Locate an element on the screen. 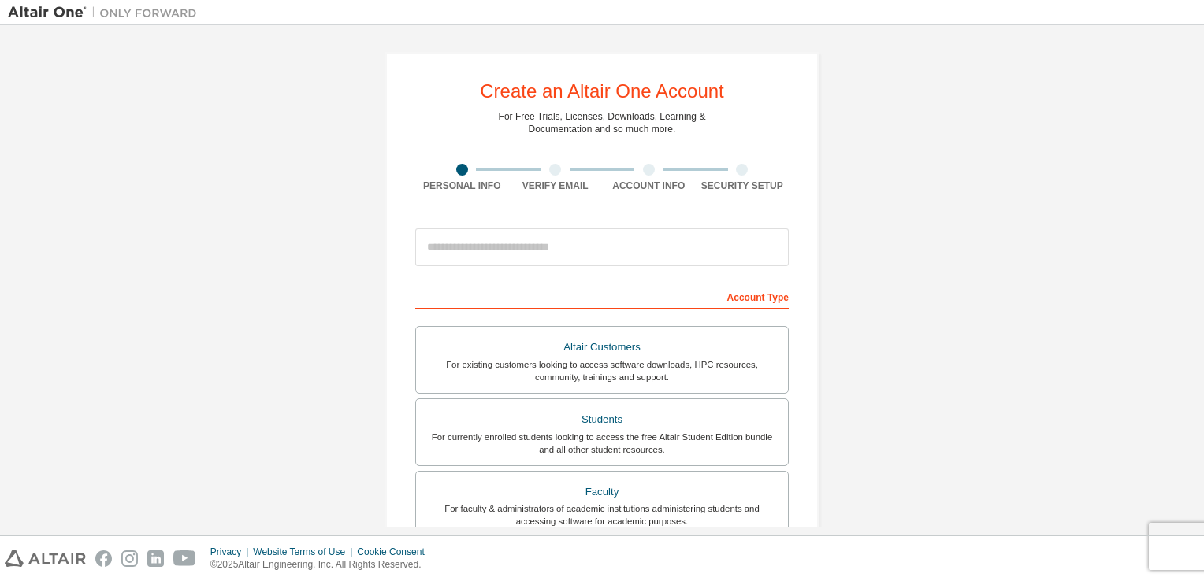 The width and height of the screenshot is (1204, 581). div: Security Setup is located at coordinates (742, 186).